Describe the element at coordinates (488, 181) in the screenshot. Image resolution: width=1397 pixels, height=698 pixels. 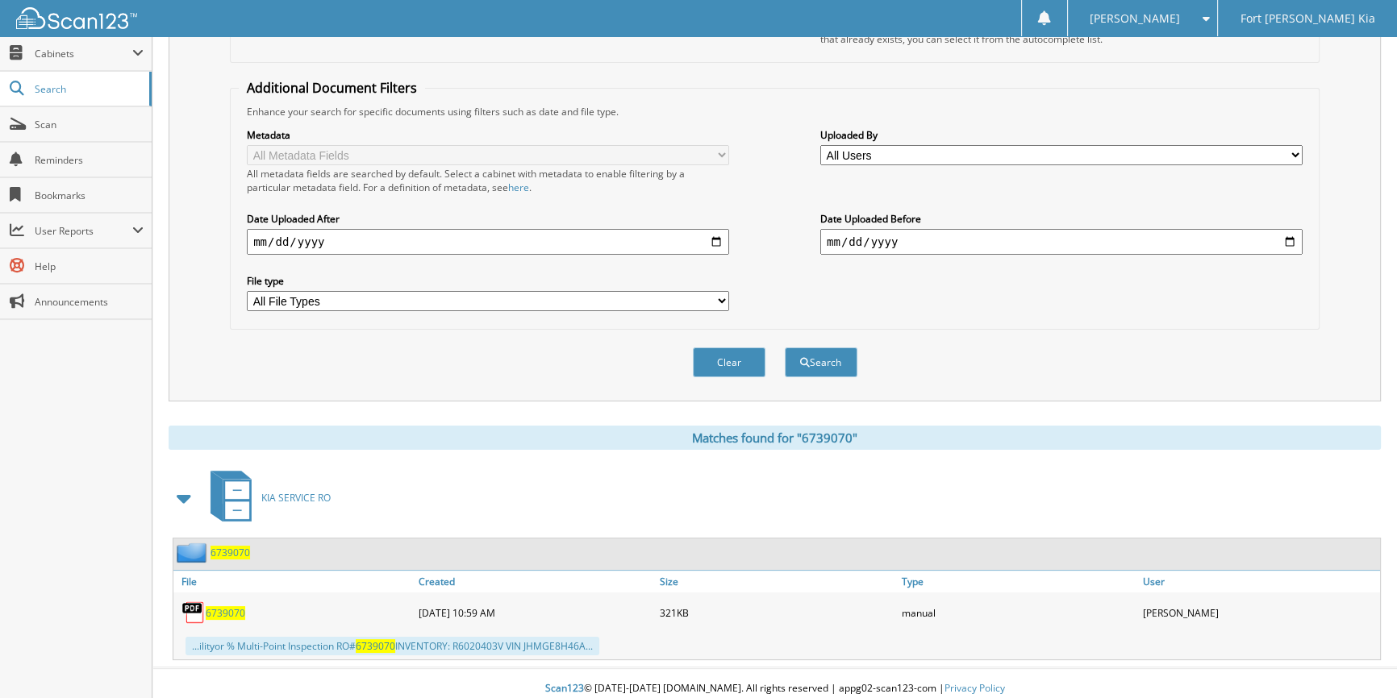
I see `div: All metadata fields are searched by default. Select a cabinet with metadata to enable filtering b...` at that location.